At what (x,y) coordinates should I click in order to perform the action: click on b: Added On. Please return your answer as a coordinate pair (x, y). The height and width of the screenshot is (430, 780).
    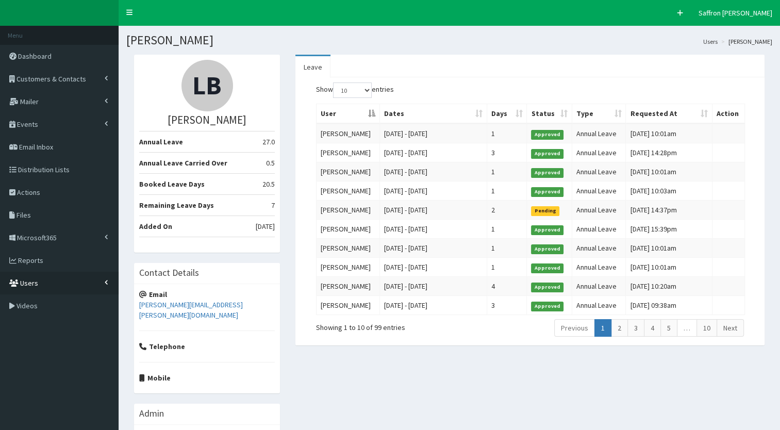
    Looking at the image, I should click on (156, 226).